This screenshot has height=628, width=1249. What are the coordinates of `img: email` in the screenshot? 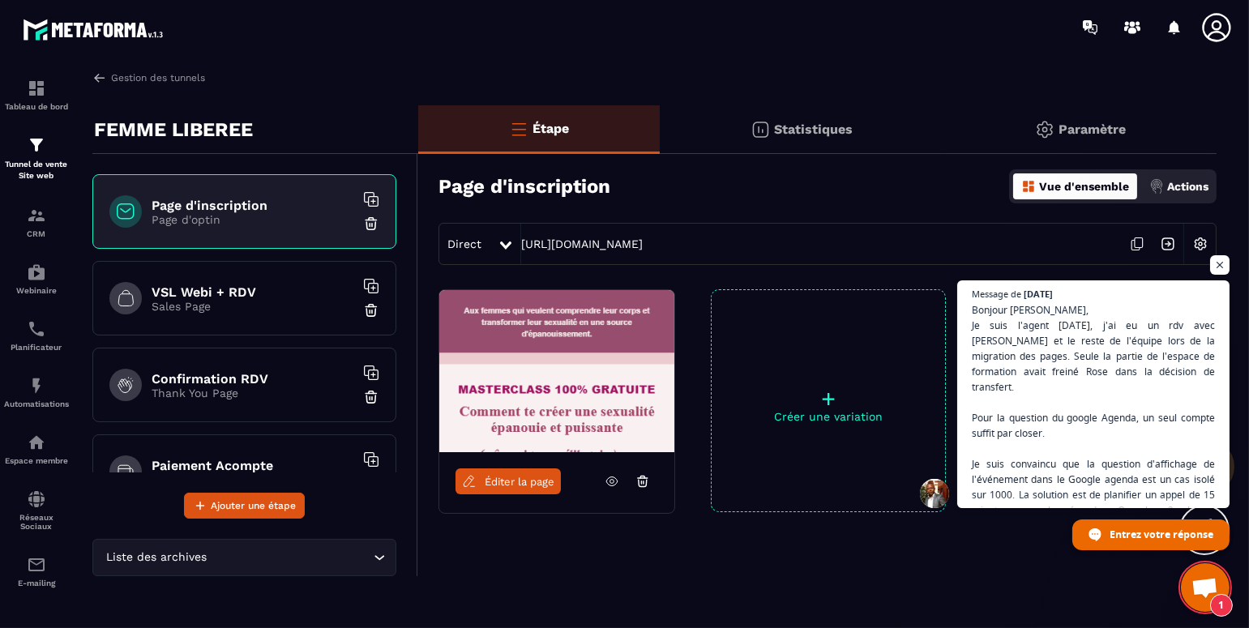 It's located at (36, 565).